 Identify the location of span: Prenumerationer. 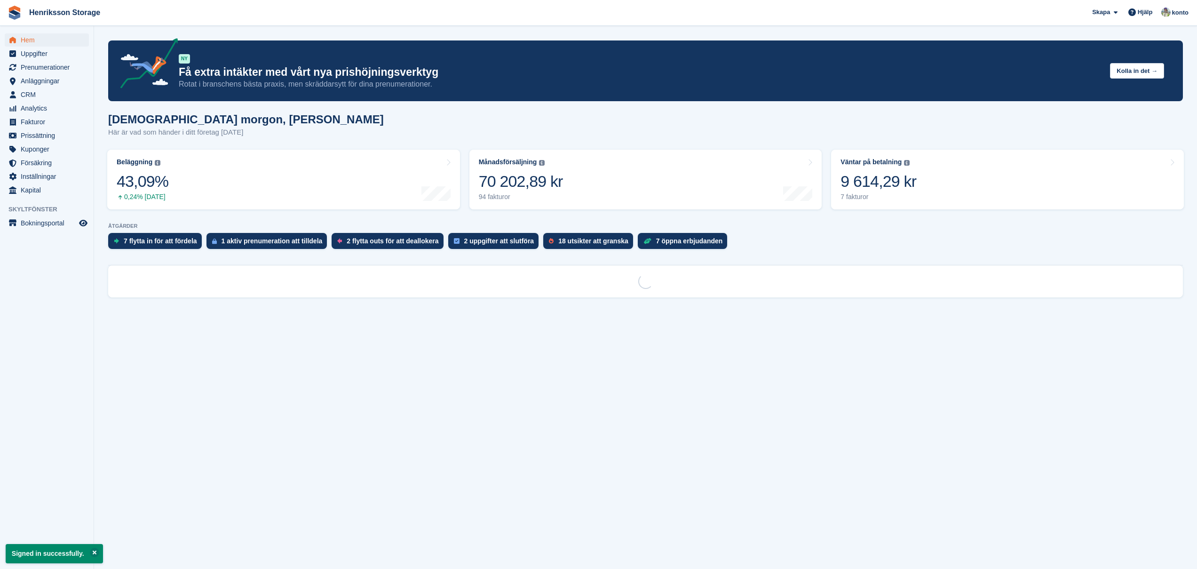
(49, 67).